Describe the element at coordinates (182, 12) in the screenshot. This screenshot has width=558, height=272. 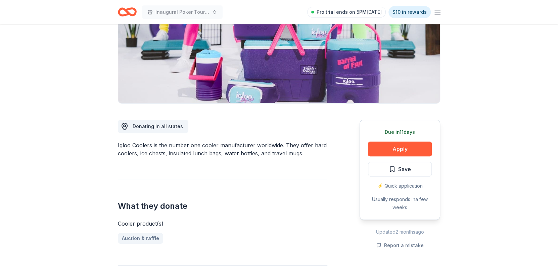
I see `button: Inaugural Poker Tournament and Silent Auction` at that location.